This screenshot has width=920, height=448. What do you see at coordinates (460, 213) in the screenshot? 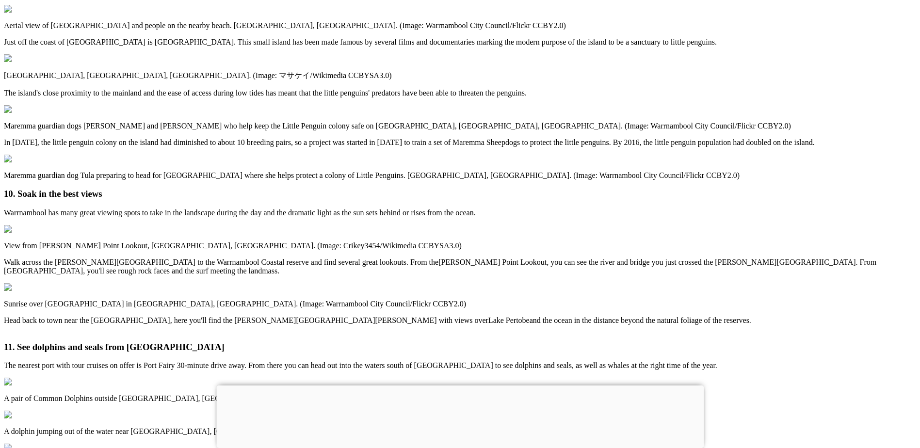
I see `p: Warrnambool has many great viewing spots to take in the landscape during the day and the dramatic...` at bounding box center [460, 213].